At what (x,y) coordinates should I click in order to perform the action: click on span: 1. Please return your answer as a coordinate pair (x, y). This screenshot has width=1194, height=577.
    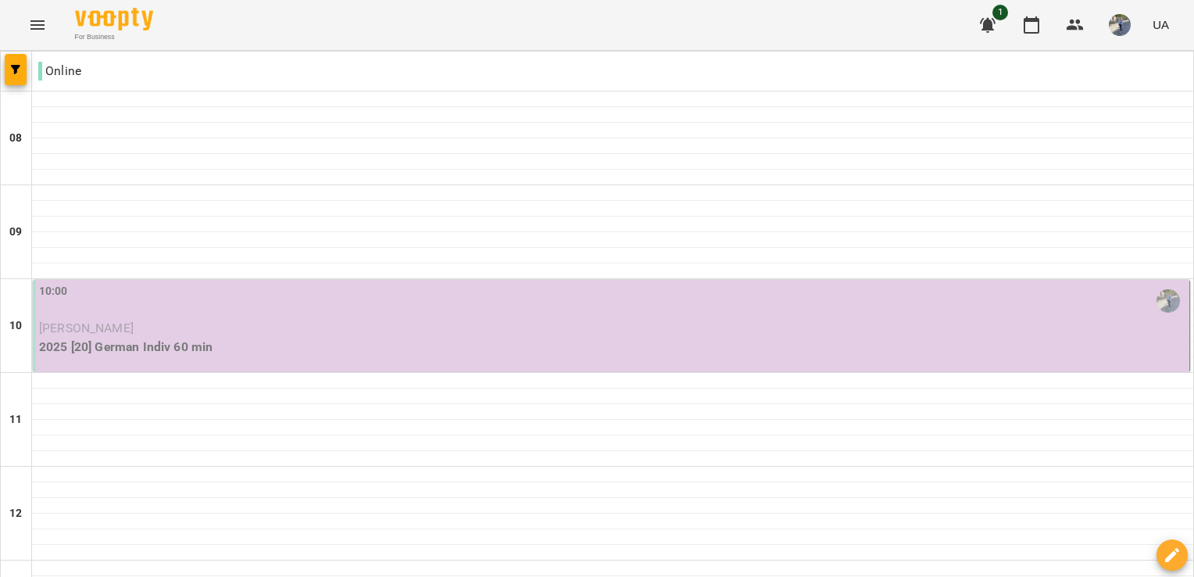
    Looking at the image, I should click on (1000, 13).